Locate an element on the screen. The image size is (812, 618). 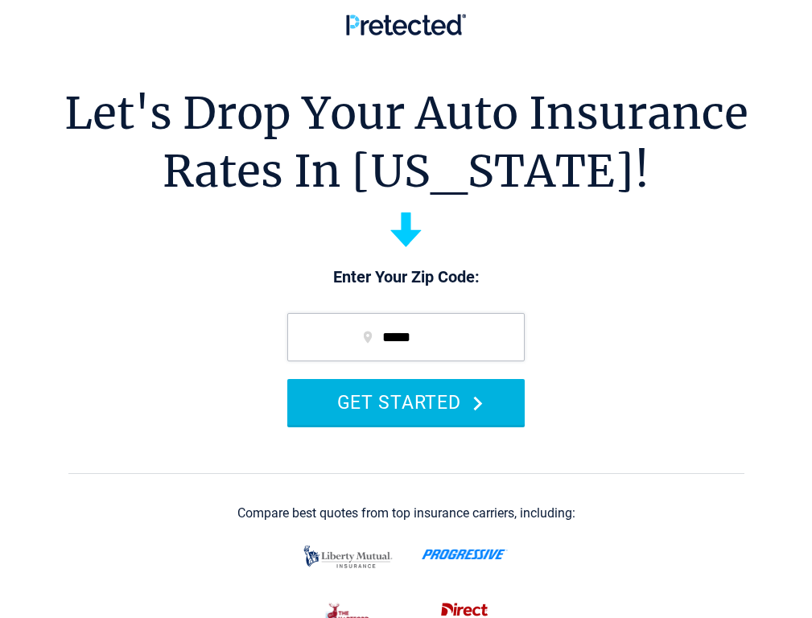
input: zip code is located at coordinates (406, 337).